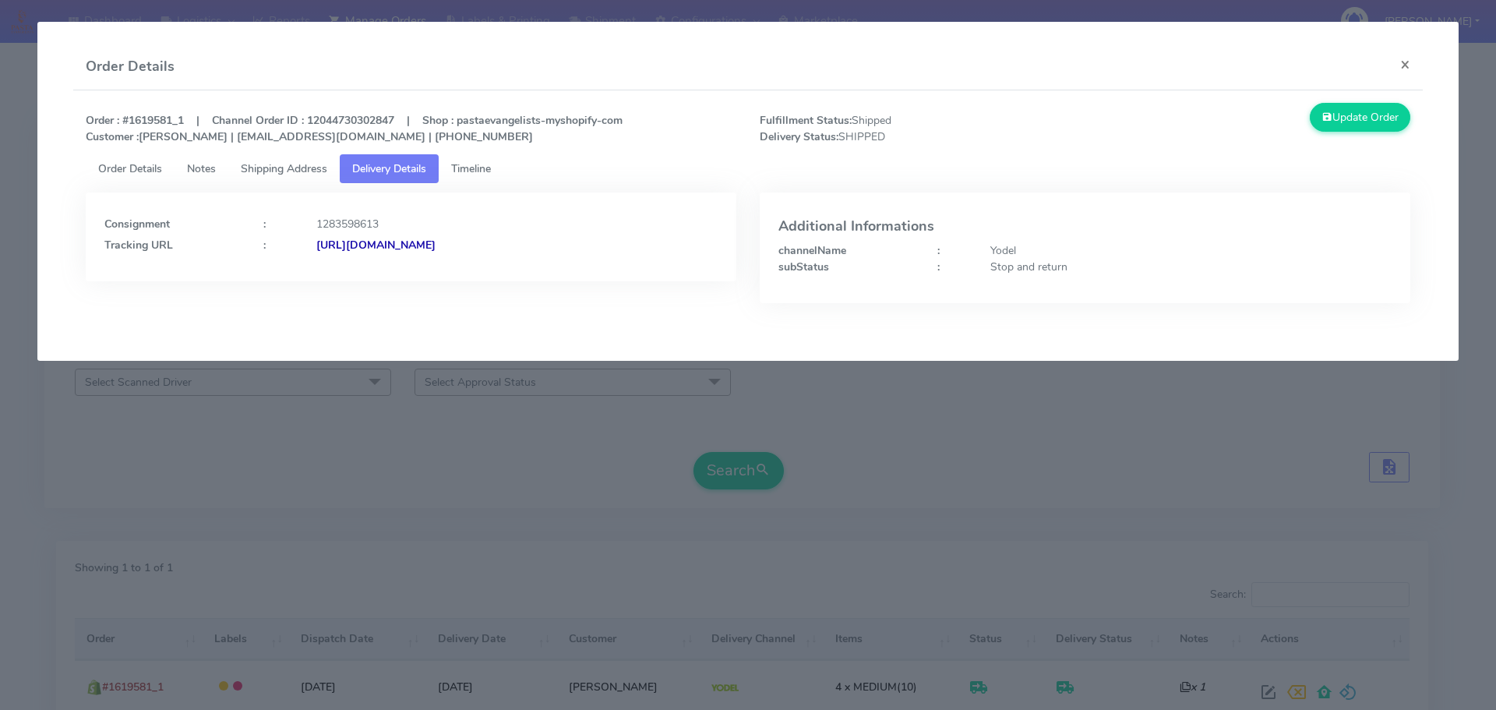  I want to click on button: Close, so click(1405, 64).